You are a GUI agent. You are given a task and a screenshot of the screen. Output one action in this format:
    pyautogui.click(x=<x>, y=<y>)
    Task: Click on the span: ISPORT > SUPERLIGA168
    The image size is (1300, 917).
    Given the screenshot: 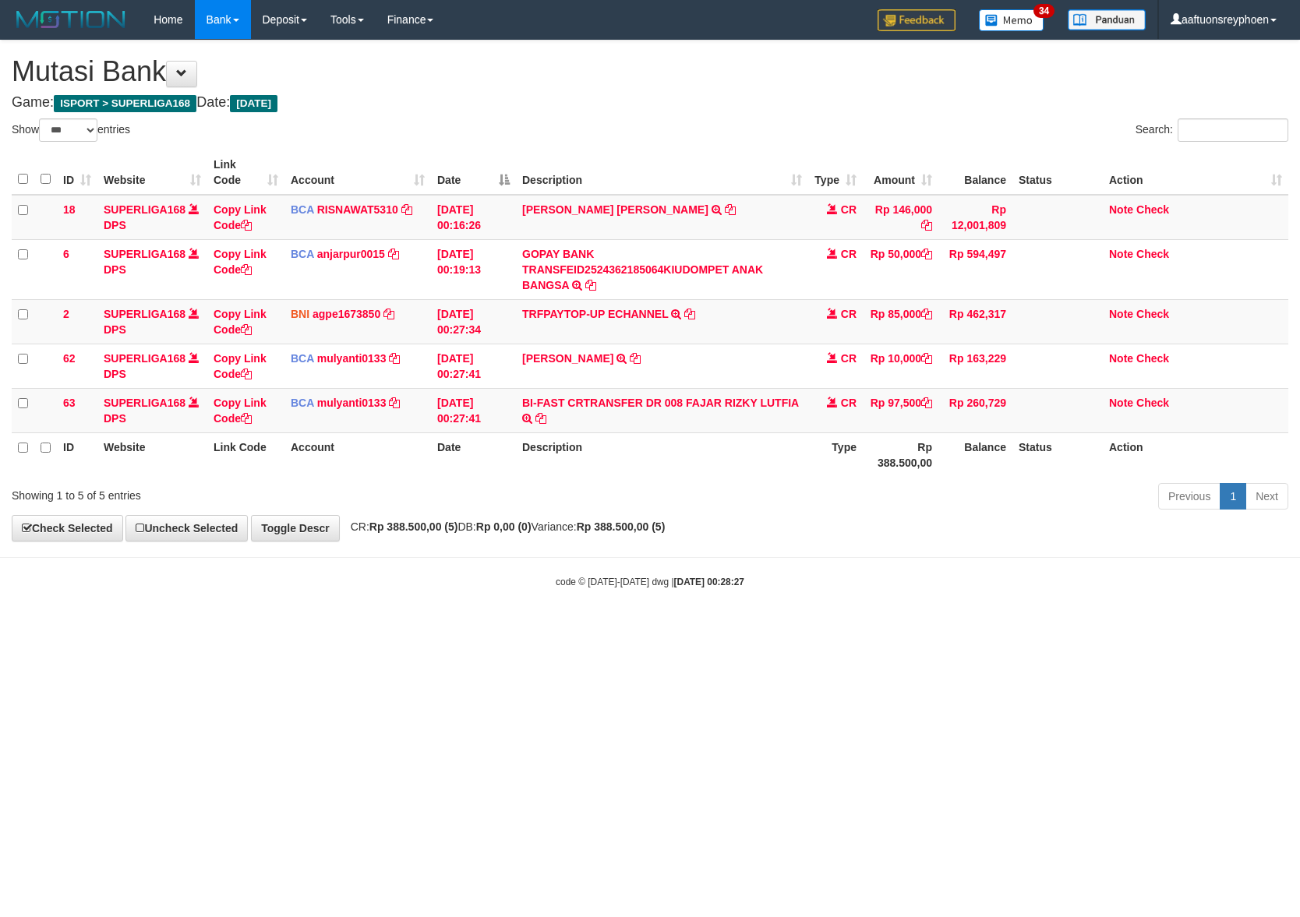 What is the action you would take?
    pyautogui.click(x=125, y=104)
    